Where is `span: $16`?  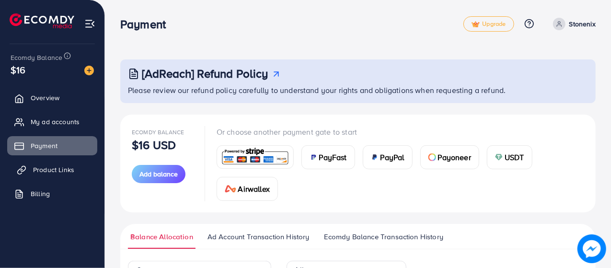
span: $16 is located at coordinates (18, 70).